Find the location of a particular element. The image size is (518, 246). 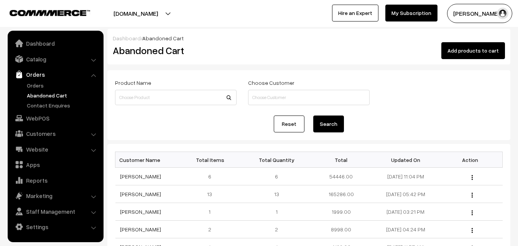

button: Search is located at coordinates (328, 124).